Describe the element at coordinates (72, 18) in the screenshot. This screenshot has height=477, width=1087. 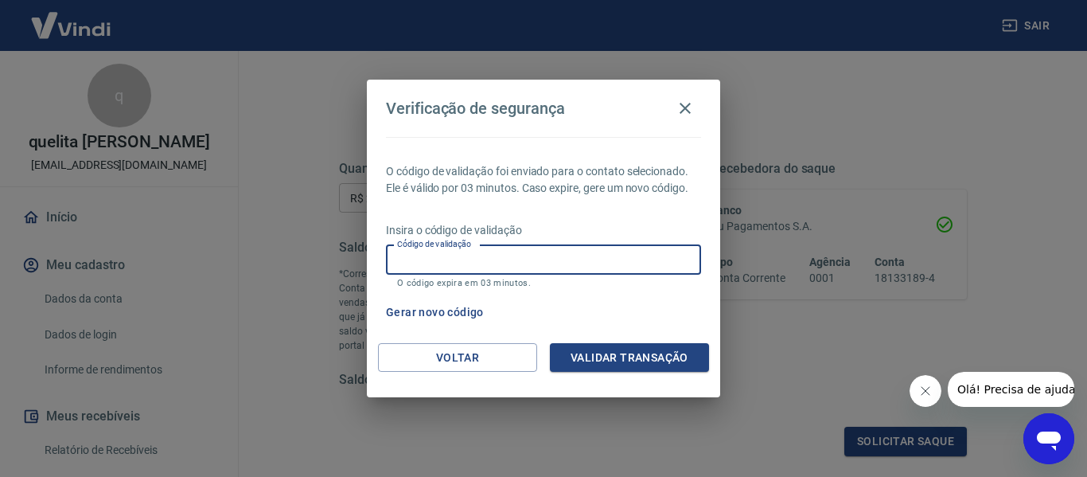
I see `span: Olá! Precisa de ajuda?` at that location.